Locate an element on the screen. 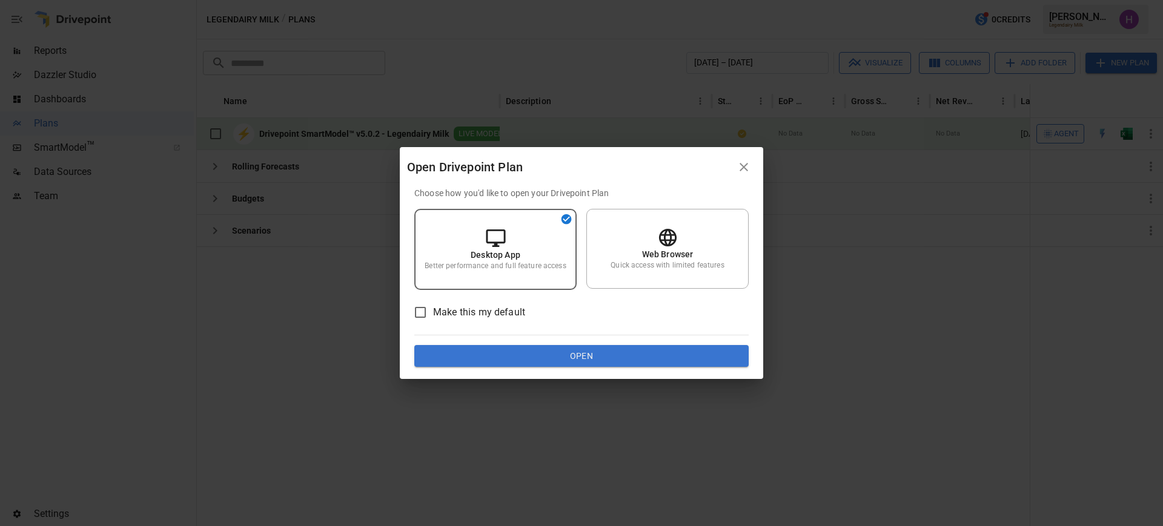 This screenshot has height=526, width=1163. div: Open Drivepoint Plan is located at coordinates (569, 167).